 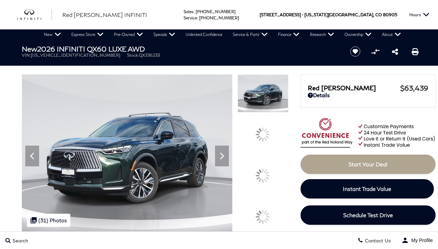 What do you see at coordinates (414, 88) in the screenshot?
I see `span: $63,439` at bounding box center [414, 88].